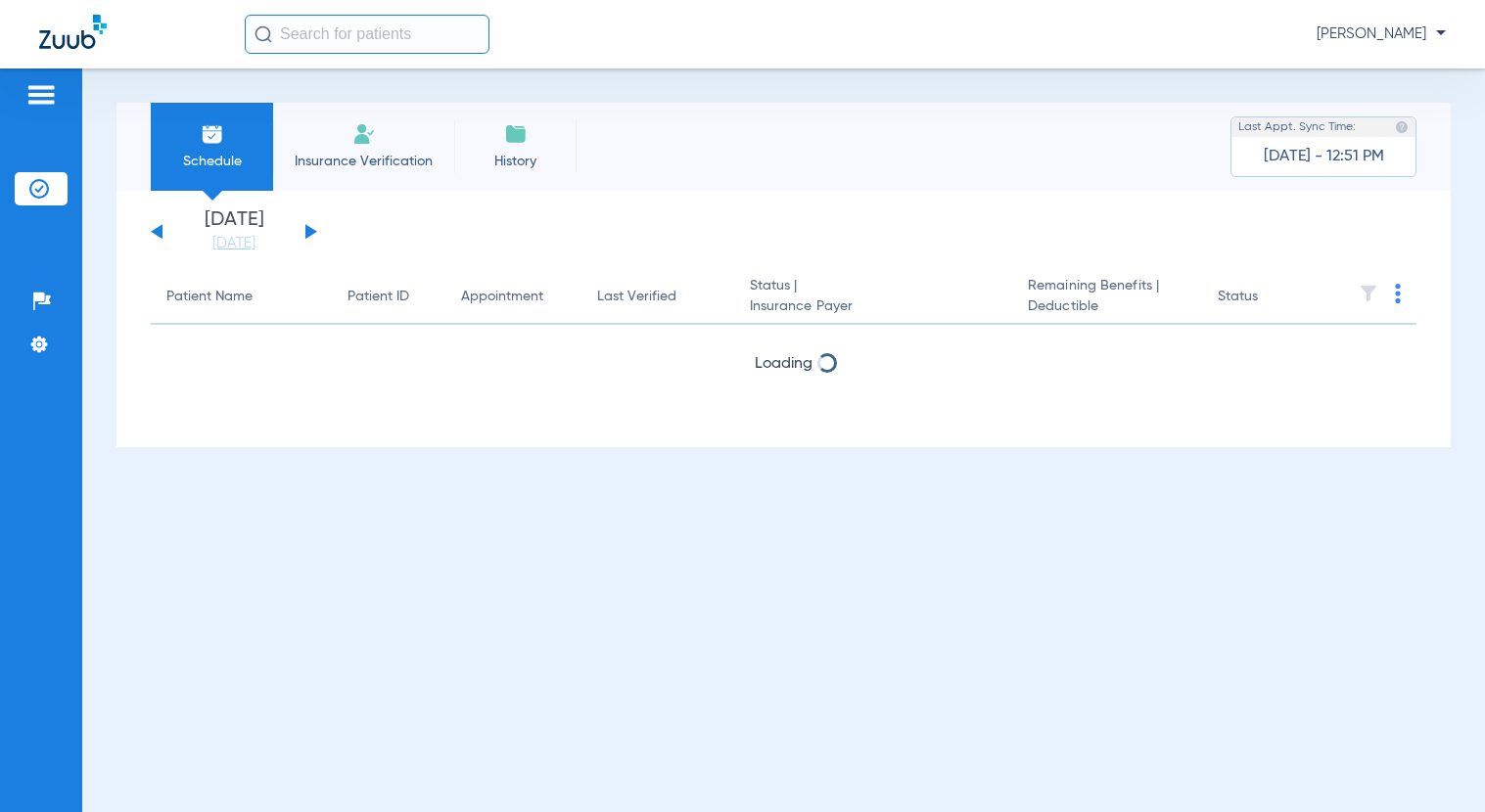 Image resolution: width=1485 pixels, height=812 pixels. I want to click on img: Search Icon, so click(263, 35).